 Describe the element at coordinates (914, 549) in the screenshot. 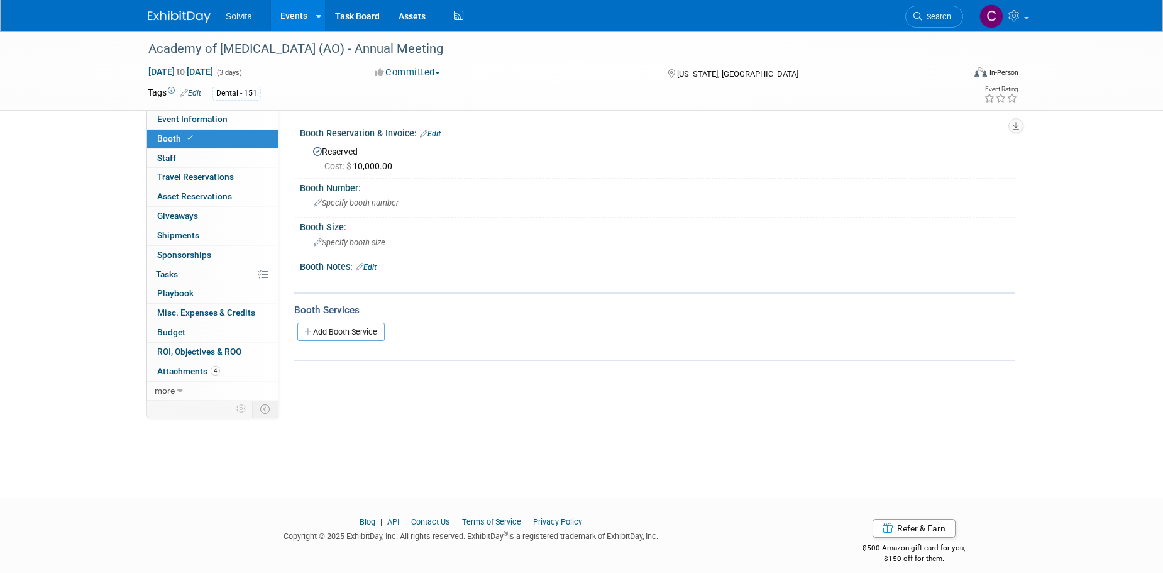

I see `div: $500 Amazon gift card for you,` at that location.